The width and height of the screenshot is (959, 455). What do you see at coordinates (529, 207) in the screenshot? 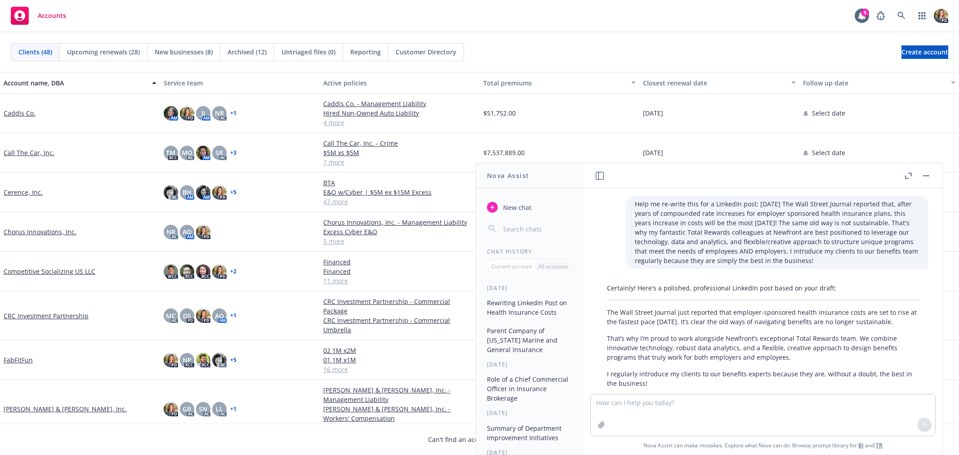
I see `button: New chat` at bounding box center [529, 207].